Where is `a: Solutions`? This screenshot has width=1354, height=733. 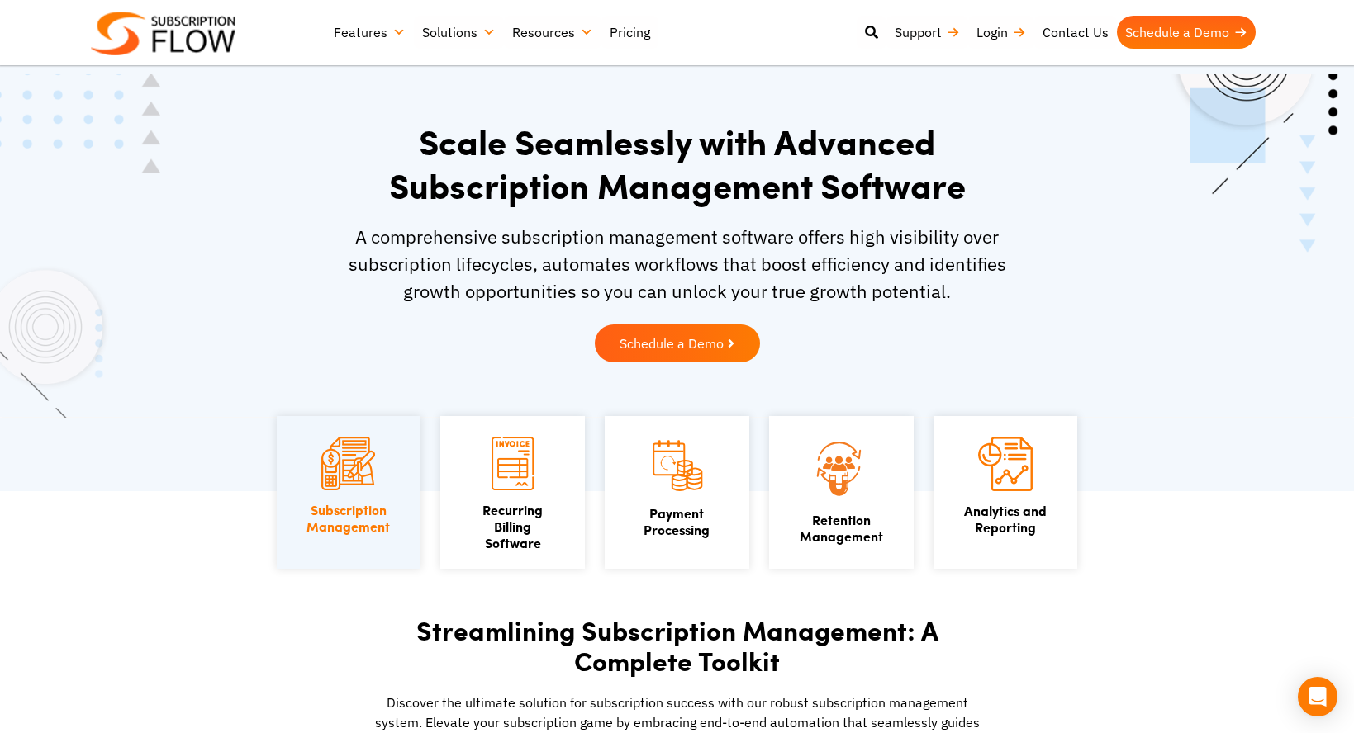
a: Solutions is located at coordinates (458, 32).